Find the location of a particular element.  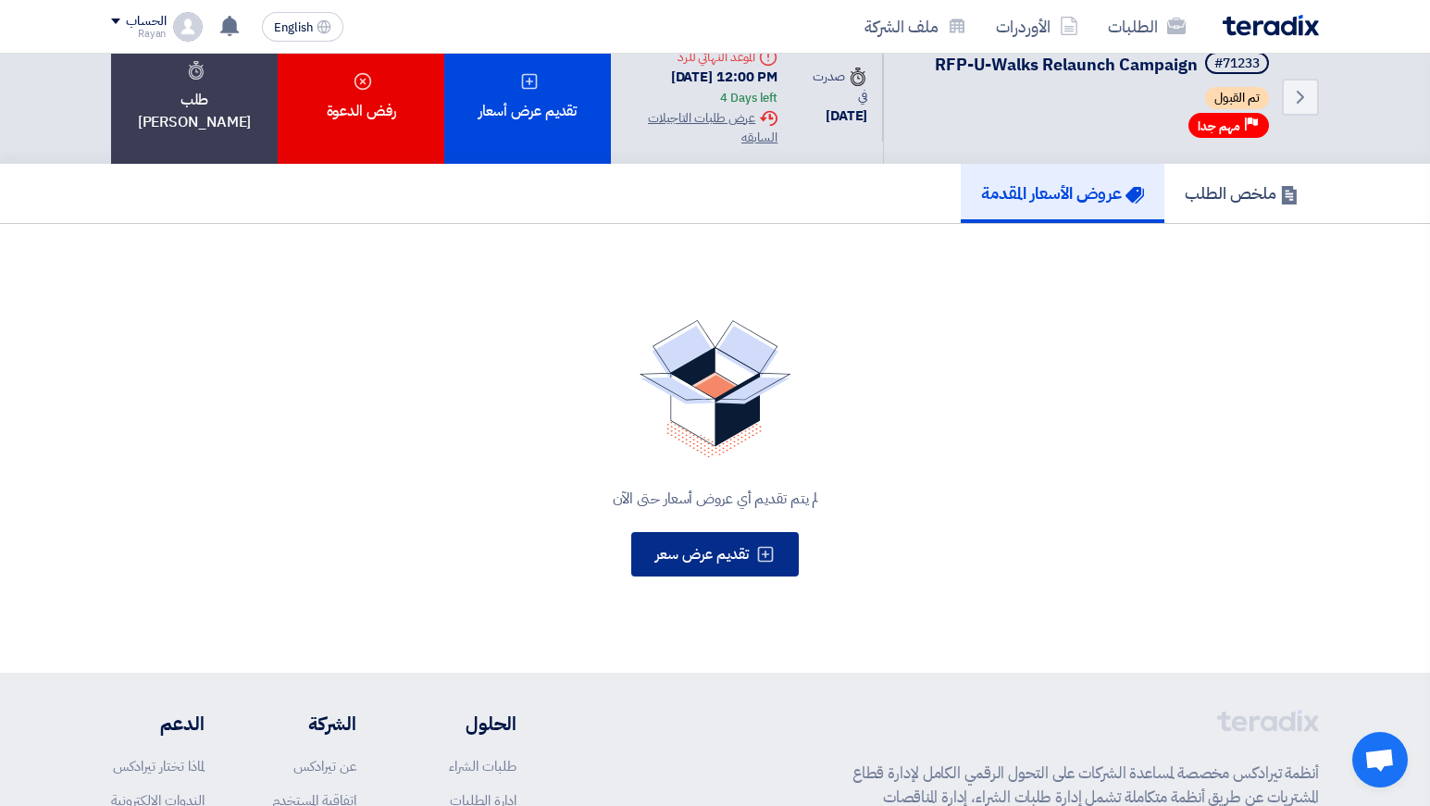

div: تقديم عرض أسعار is located at coordinates (528, 96).